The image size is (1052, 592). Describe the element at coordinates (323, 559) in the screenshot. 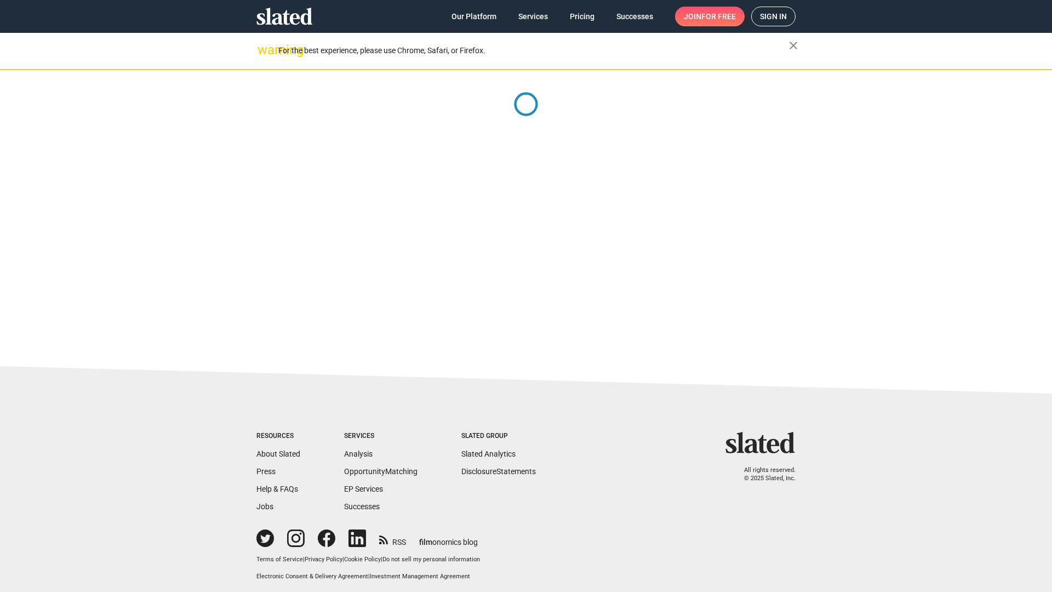

I see `a: Privacy Policy` at that location.